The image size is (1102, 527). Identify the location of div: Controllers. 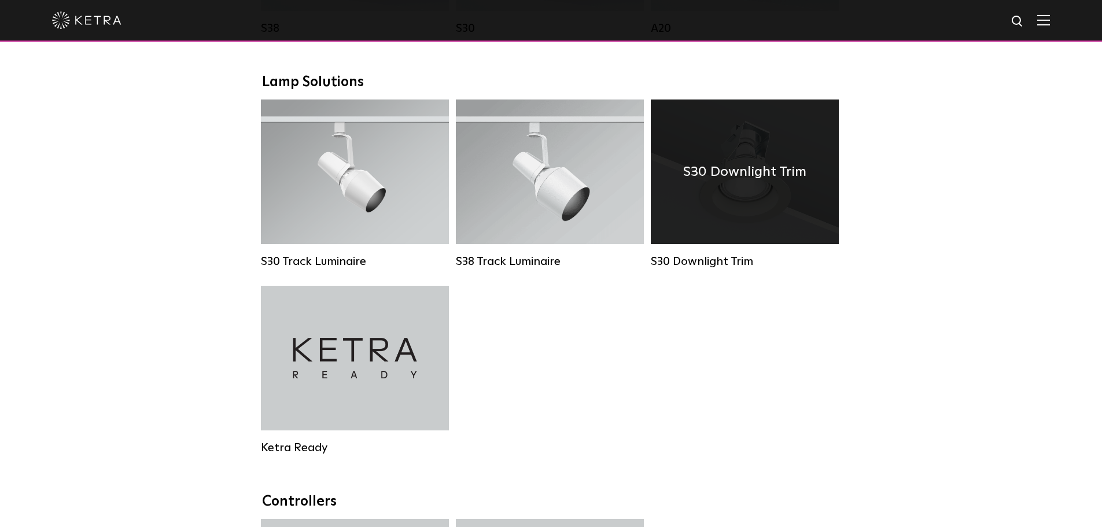
(551, 502).